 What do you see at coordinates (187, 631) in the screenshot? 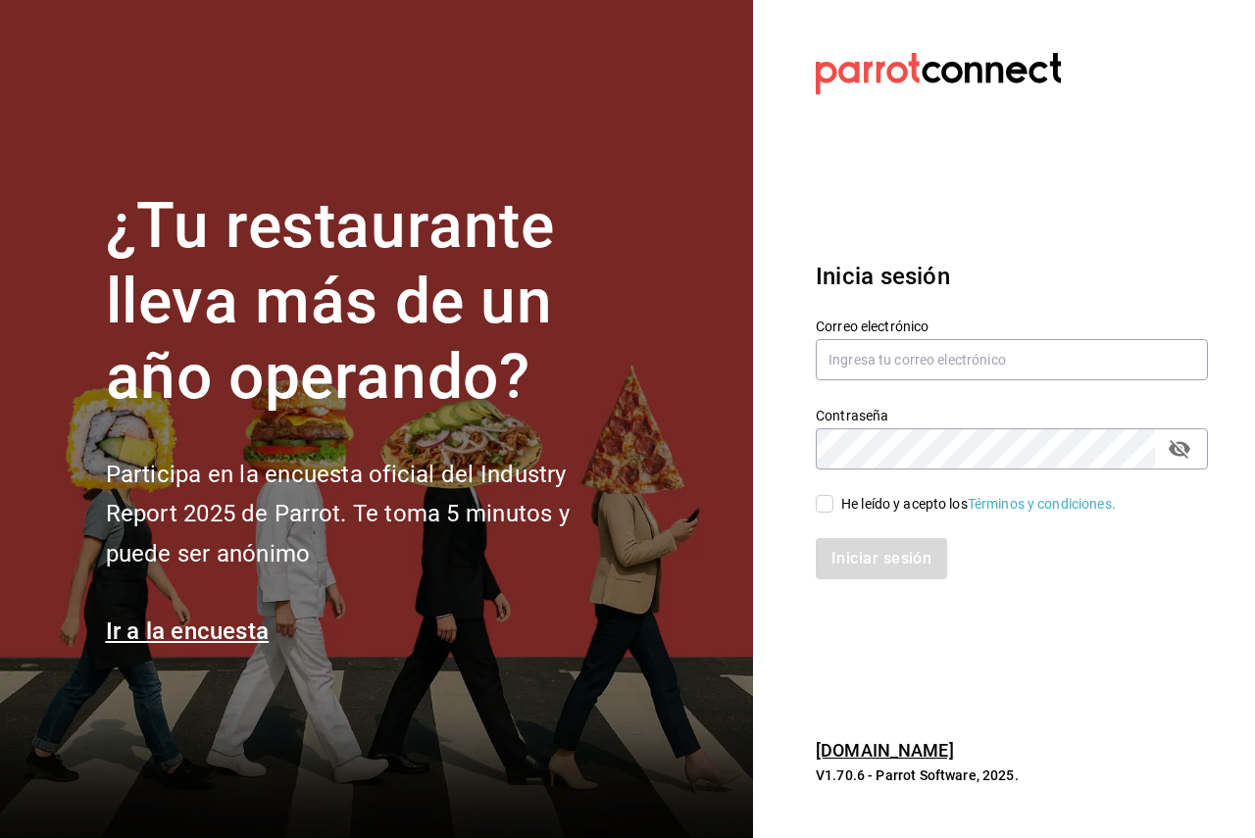
I see `a: Ir a la encuesta` at bounding box center [187, 631].